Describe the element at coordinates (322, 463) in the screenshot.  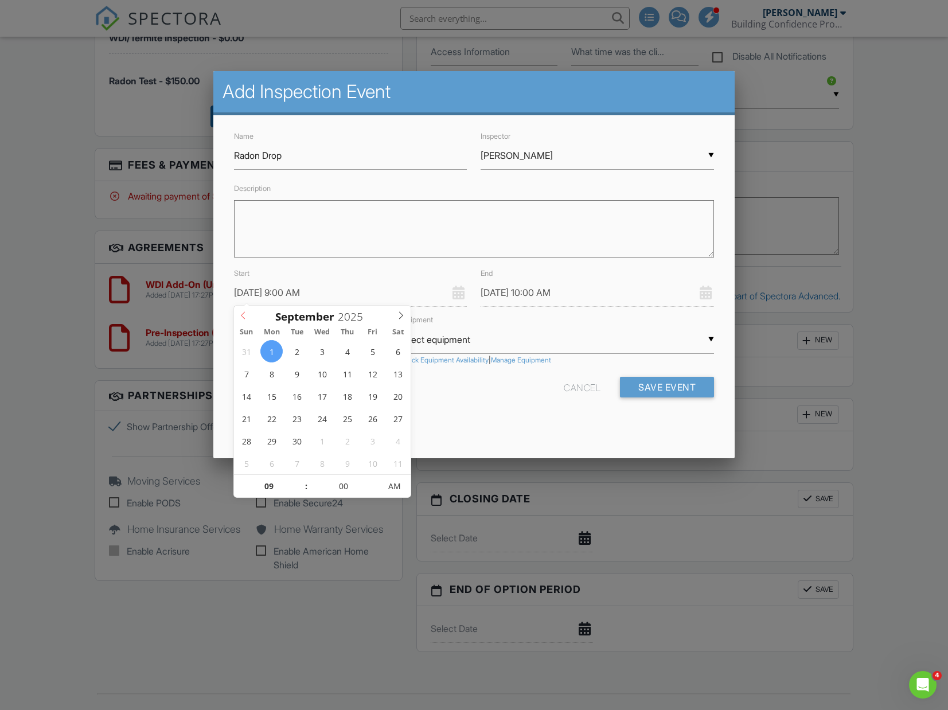
I see `span: October 8, 2025` at that location.